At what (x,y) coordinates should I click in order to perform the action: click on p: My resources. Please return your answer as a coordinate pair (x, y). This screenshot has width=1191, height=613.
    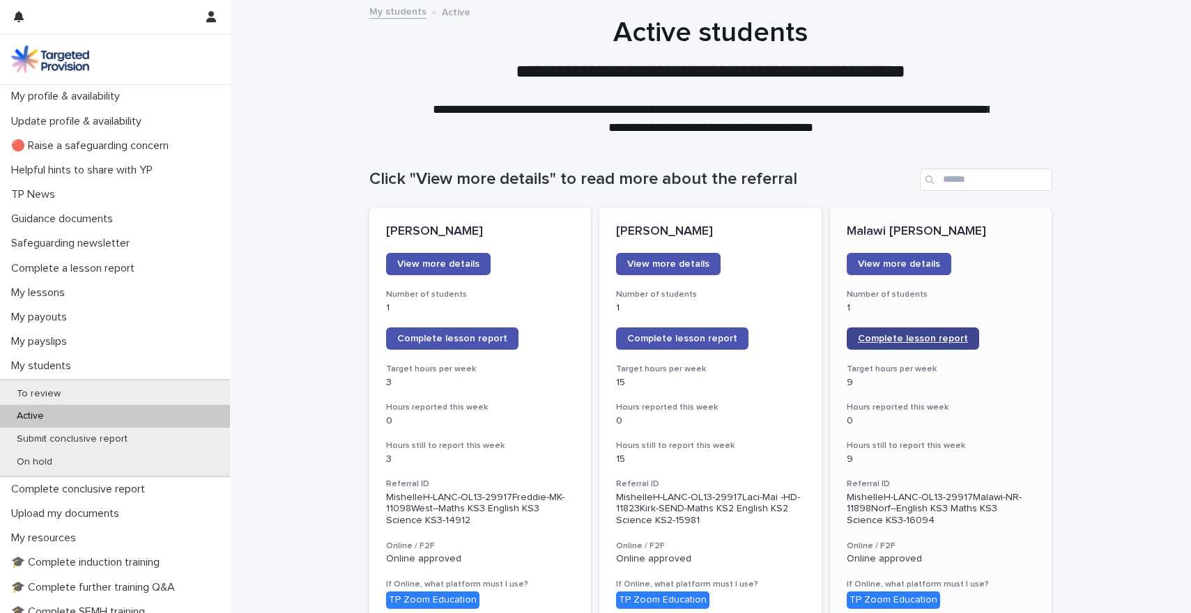
    Looking at the image, I should click on (46, 538).